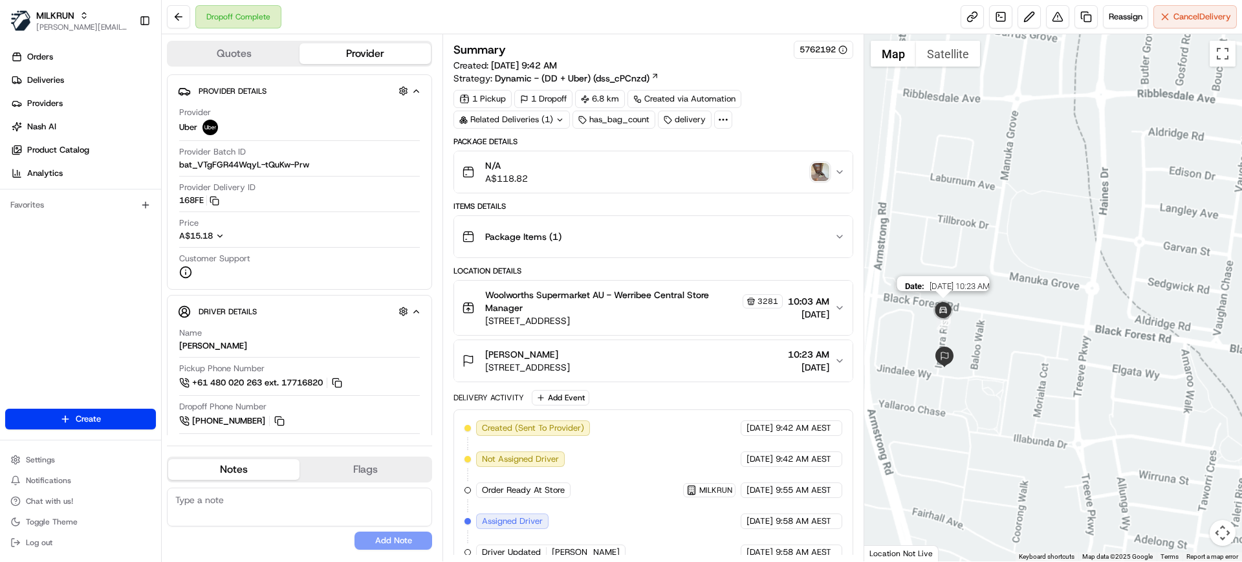 This screenshot has height=562, width=1242. What do you see at coordinates (80, 522) in the screenshot?
I see `button: Toggle Theme` at bounding box center [80, 522].